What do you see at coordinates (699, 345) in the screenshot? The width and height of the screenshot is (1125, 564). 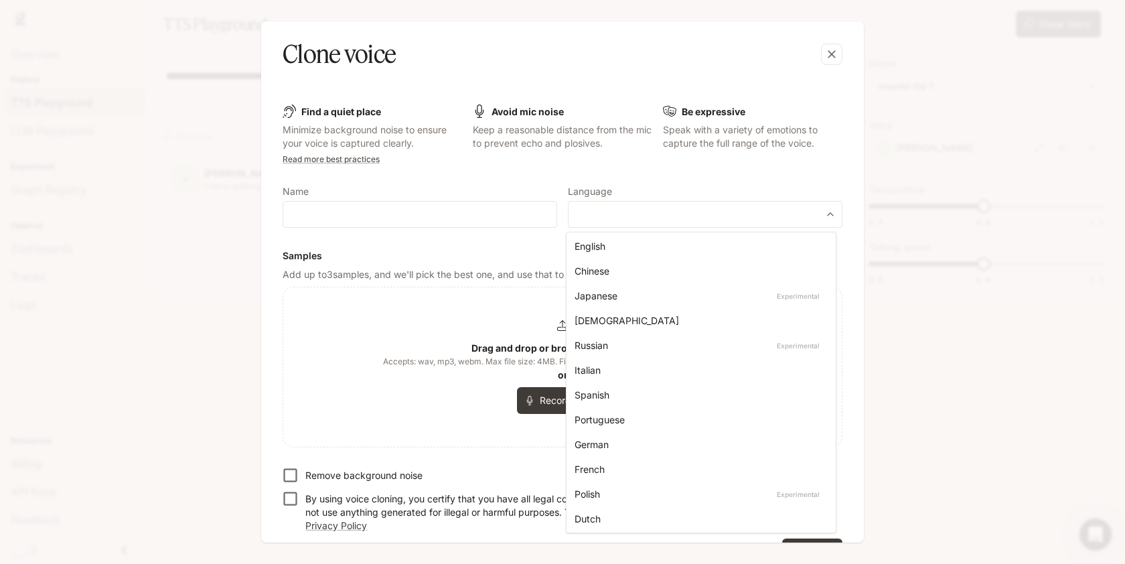 I see `div: Russian` at bounding box center [699, 345].